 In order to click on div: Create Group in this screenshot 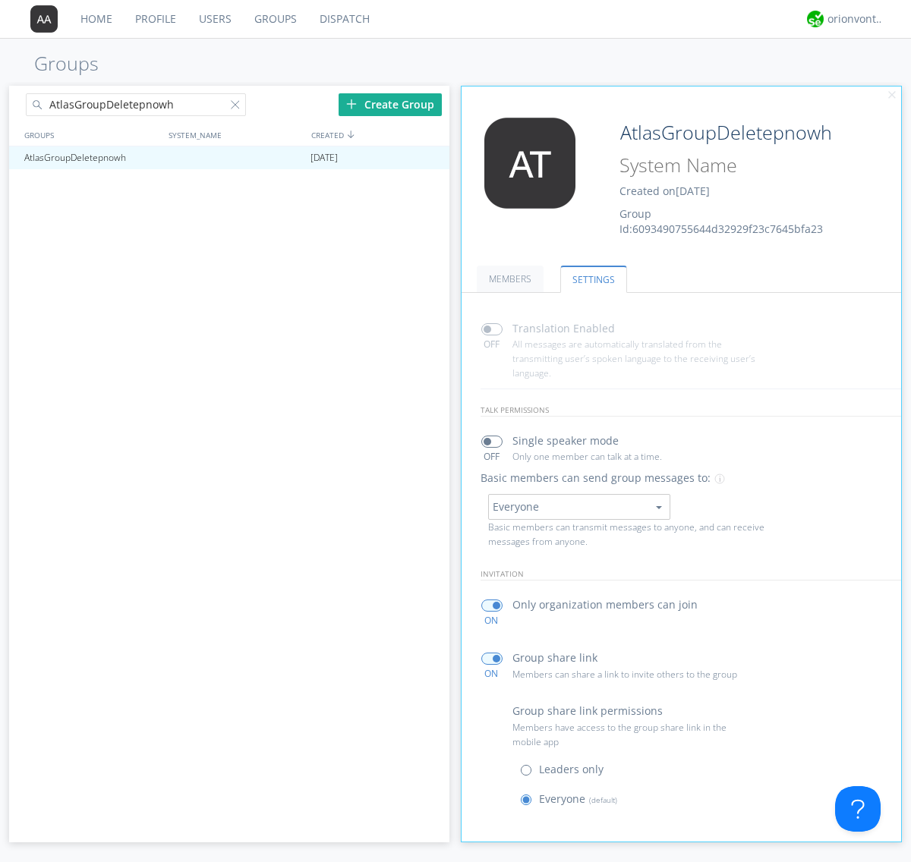, I will do `click(390, 105)`.